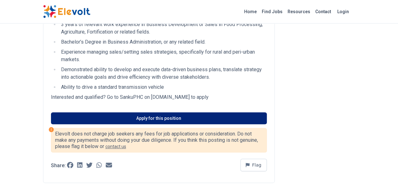 This screenshot has width=398, height=186. Describe the element at coordinates (343, 12) in the screenshot. I see `a: Login` at that location.